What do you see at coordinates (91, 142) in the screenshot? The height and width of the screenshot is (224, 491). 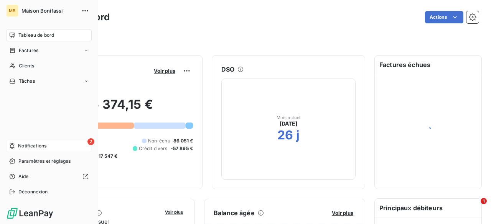 I see `span: 2` at bounding box center [91, 142].